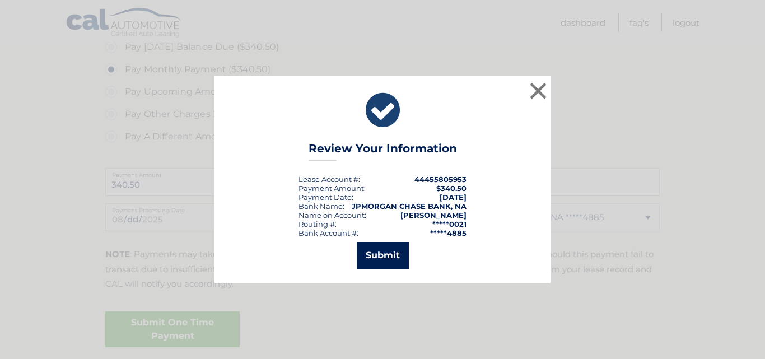  What do you see at coordinates (332, 215) in the screenshot?
I see `div: Name on Account:` at bounding box center [332, 215].